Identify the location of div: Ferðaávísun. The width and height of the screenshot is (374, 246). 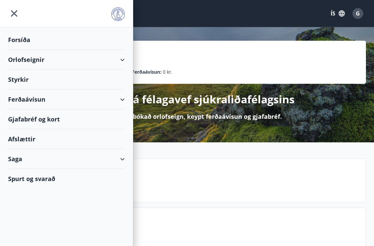
(66, 99).